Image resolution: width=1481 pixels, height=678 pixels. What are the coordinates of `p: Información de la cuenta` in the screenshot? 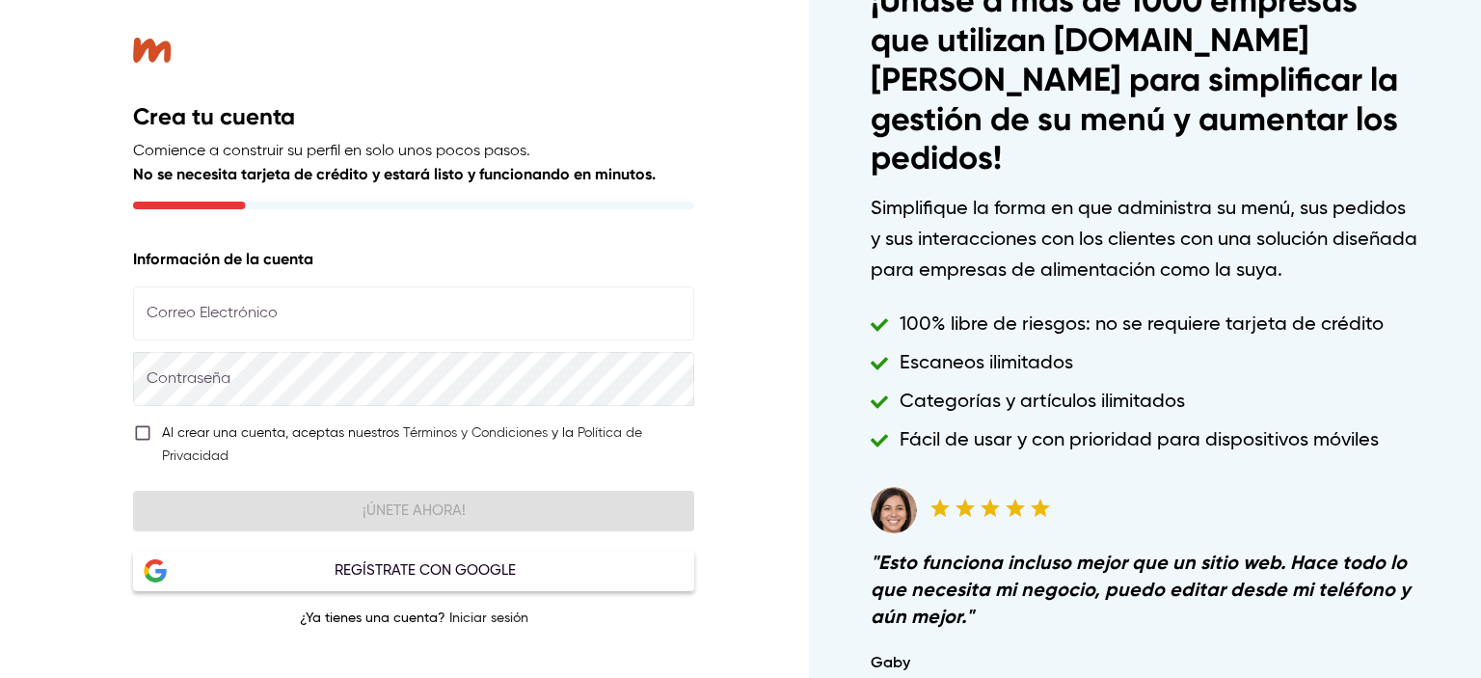 It's located at (414, 259).